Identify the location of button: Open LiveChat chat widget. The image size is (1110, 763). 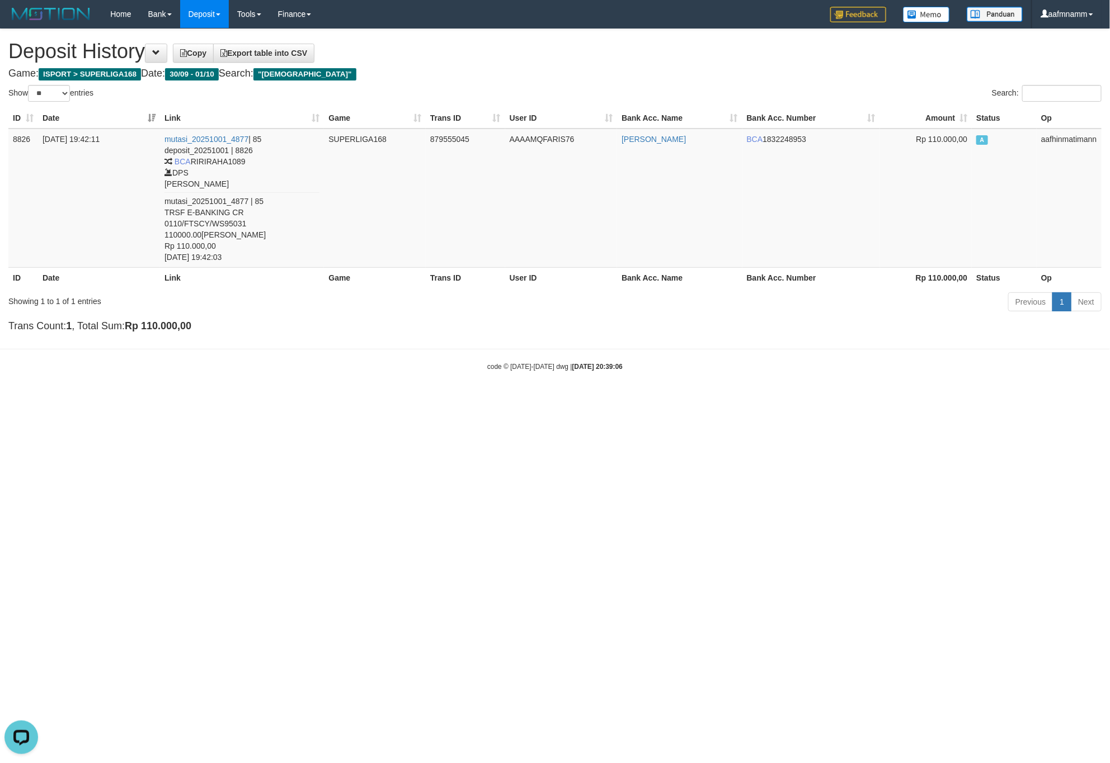
(21, 21).